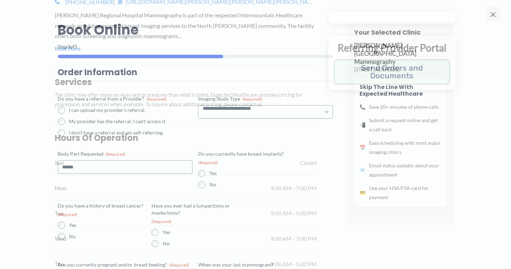 This screenshot has width=511, height=269. What do you see at coordinates (76, 46) in the screenshot?
I see `span: 5` at bounding box center [76, 46].